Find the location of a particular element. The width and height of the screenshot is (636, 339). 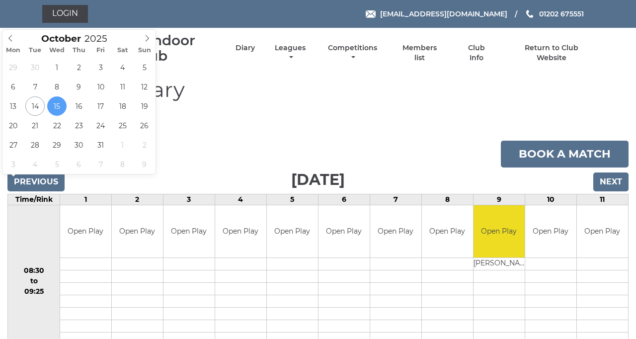

span: October 2, 2025 is located at coordinates (78, 67).